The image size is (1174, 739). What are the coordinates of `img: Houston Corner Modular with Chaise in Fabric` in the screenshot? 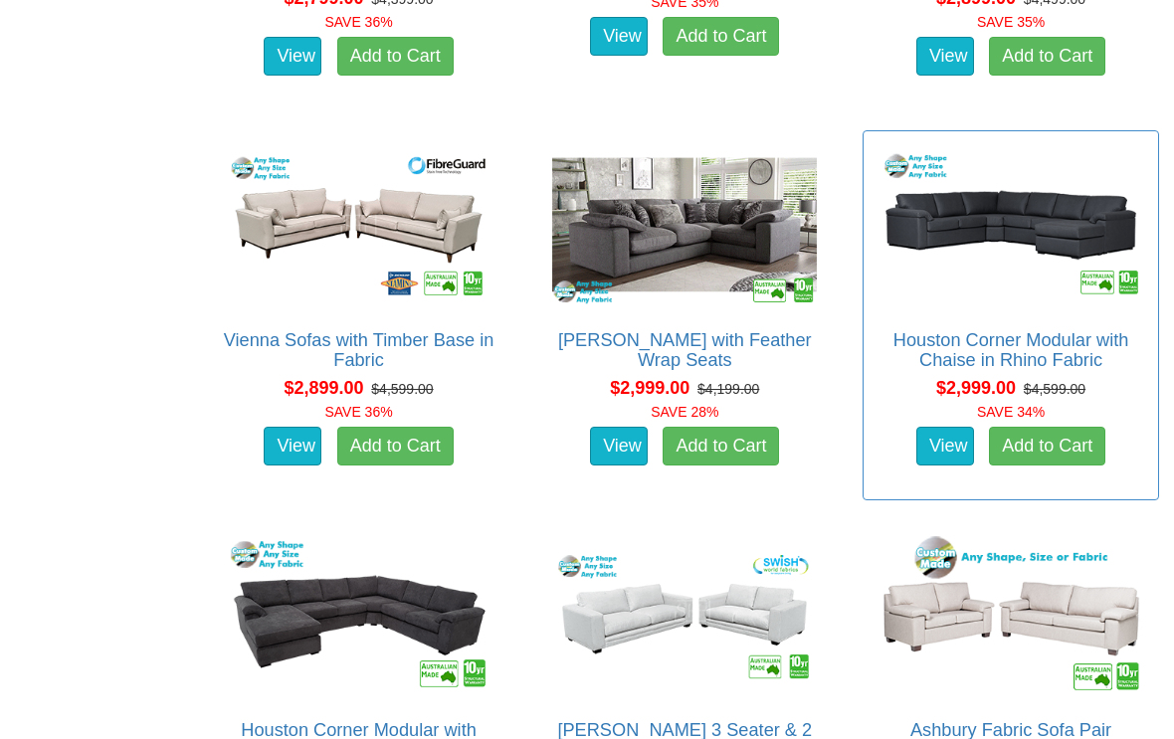 It's located at (359, 615).